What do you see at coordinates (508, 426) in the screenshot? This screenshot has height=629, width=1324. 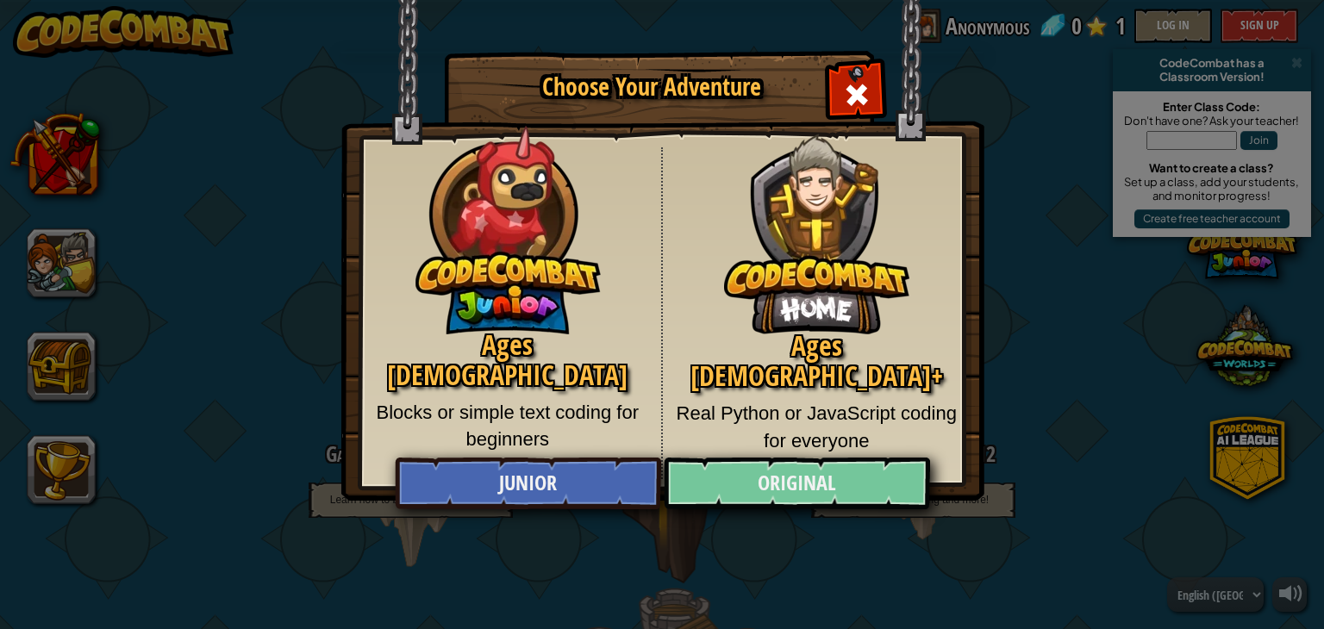 I see `p: Blocks or simple text coding for beginners` at bounding box center [508, 426].